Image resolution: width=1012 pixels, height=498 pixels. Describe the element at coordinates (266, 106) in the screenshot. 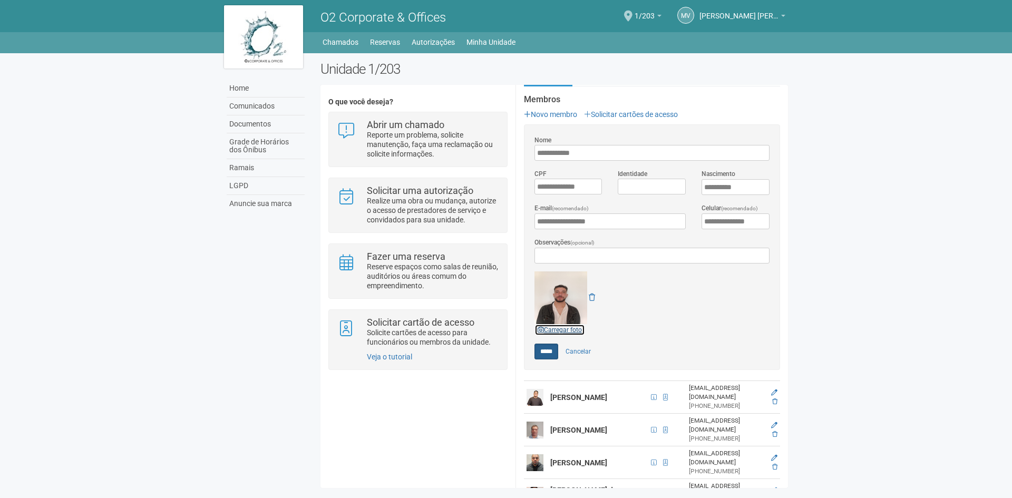

I see `a: Comunicados` at that location.